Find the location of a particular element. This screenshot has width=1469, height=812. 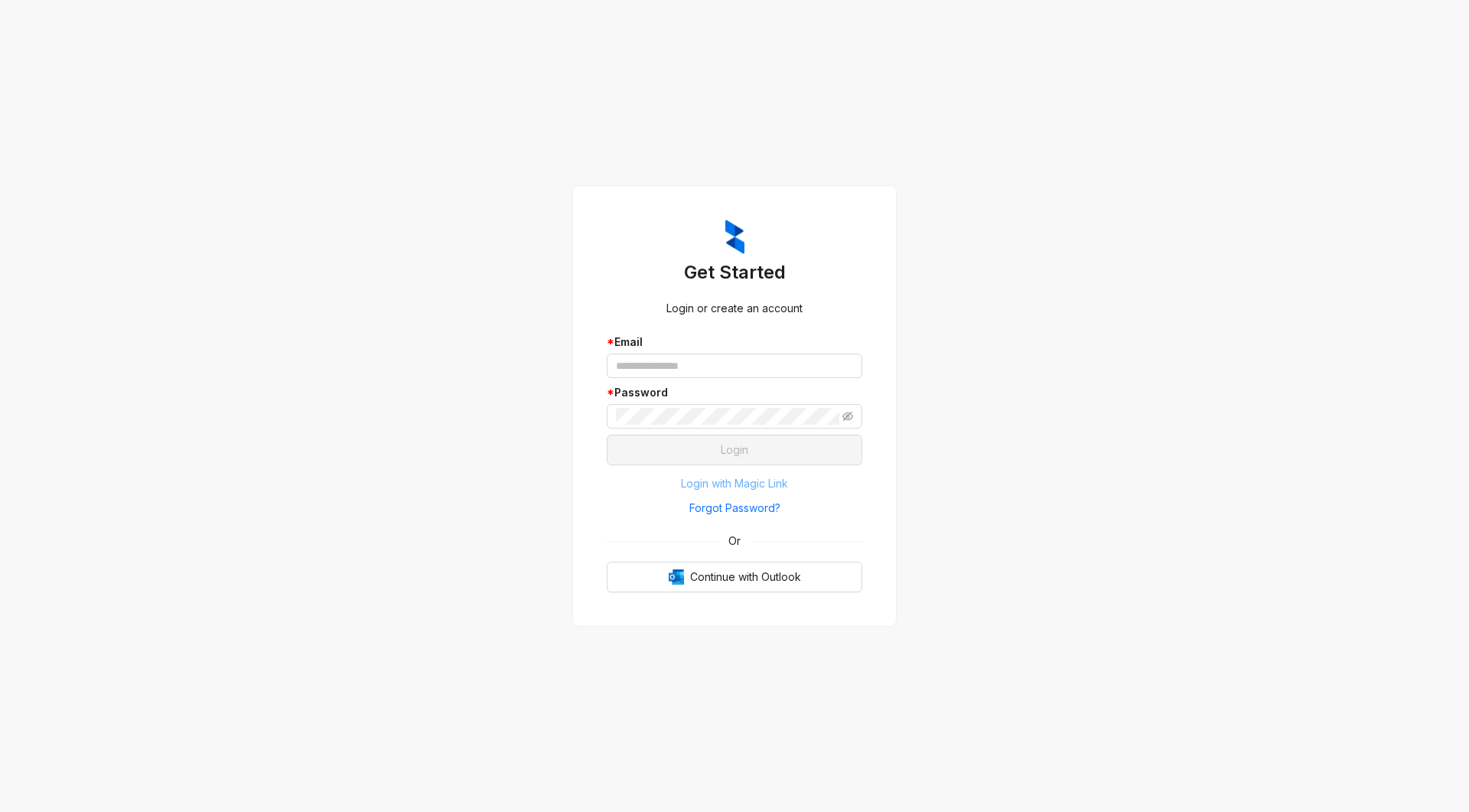

button: Login is located at coordinates (735, 450).